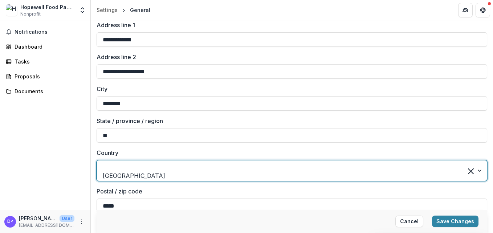  What do you see at coordinates (48, 76) in the screenshot?
I see `div: Proposals` at bounding box center [48, 76].